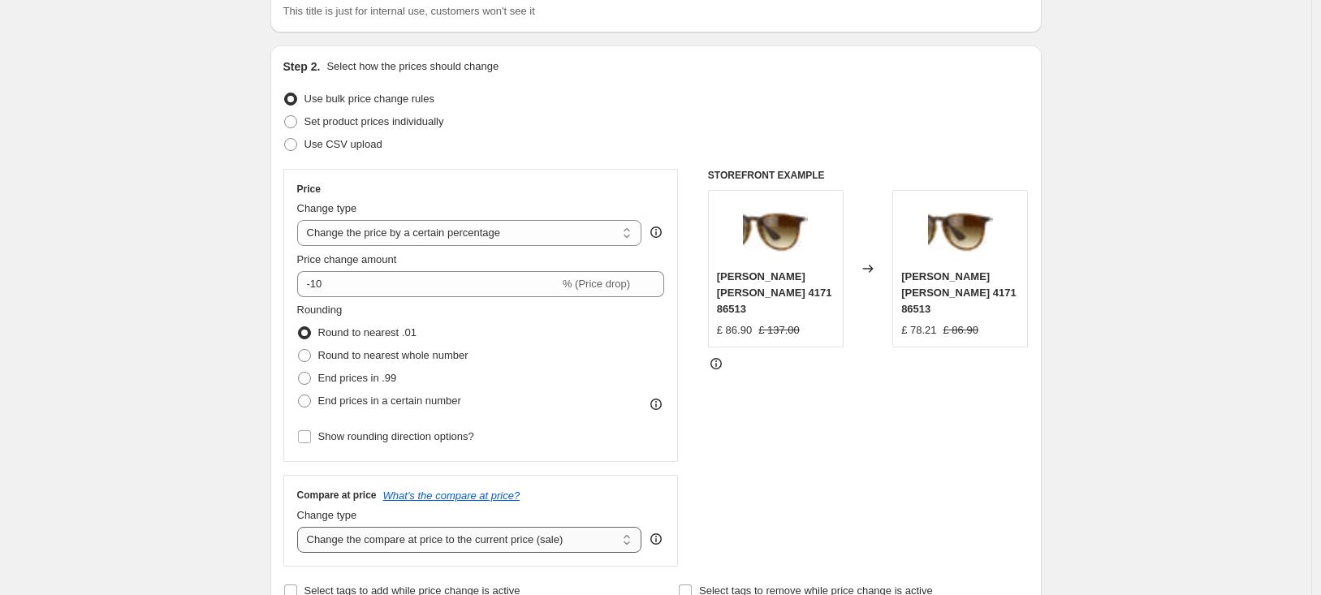  I want to click on span: Rounding, so click(320, 309).